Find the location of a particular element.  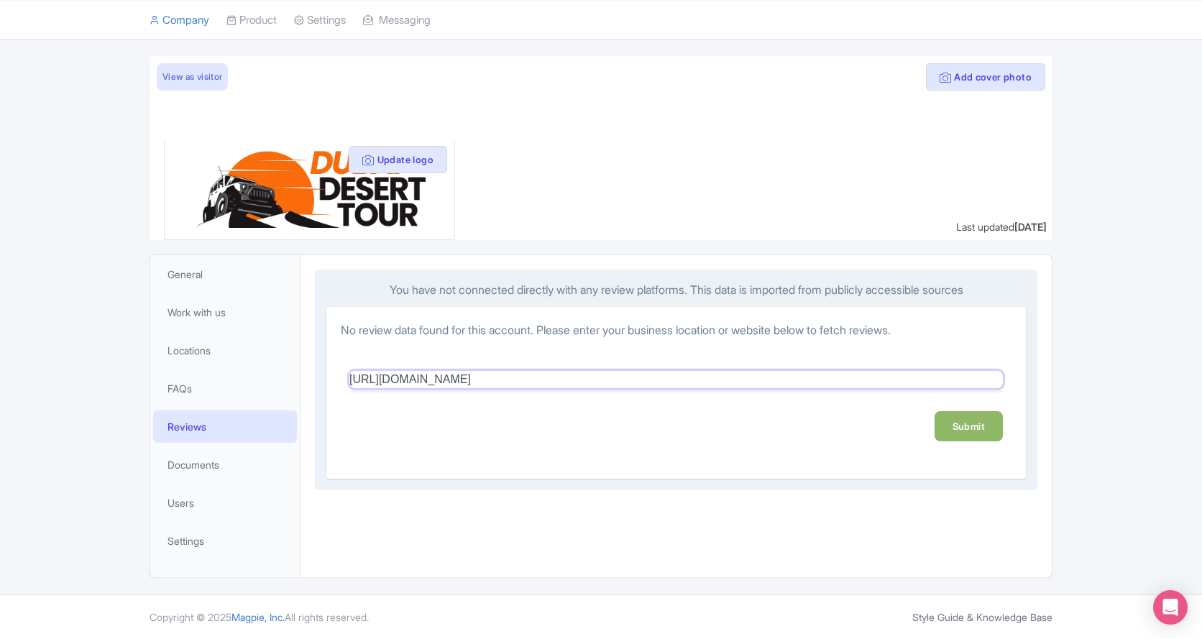

a: General is located at coordinates (225, 274).